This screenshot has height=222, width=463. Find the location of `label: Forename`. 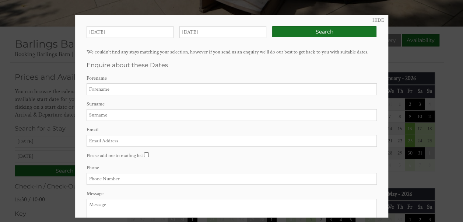

label: Forename is located at coordinates (232, 78).